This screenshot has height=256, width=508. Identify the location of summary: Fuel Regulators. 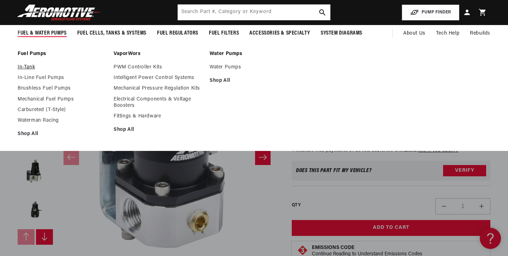
(177, 33).